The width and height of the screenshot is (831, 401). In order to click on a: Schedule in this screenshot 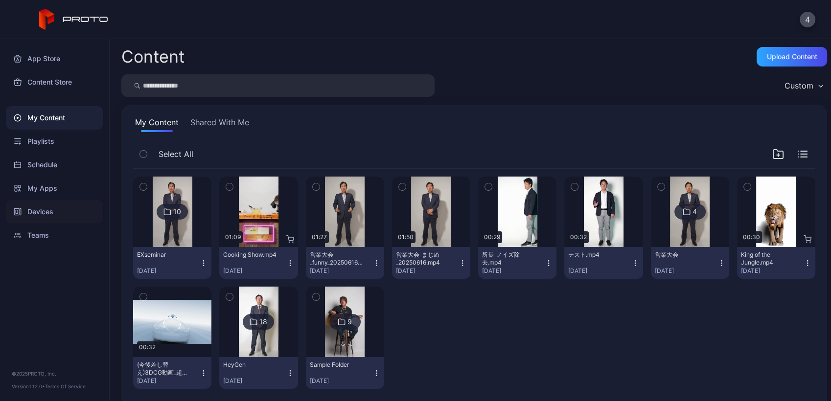, I will do `click(54, 165)`.